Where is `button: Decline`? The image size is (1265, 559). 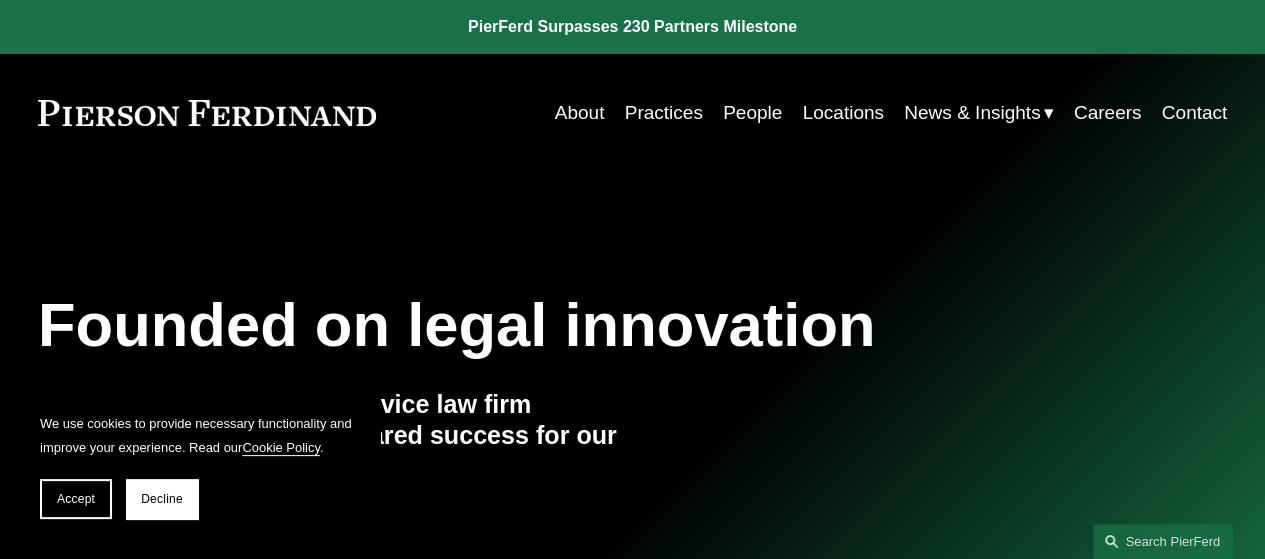
button: Decline is located at coordinates (162, 499).